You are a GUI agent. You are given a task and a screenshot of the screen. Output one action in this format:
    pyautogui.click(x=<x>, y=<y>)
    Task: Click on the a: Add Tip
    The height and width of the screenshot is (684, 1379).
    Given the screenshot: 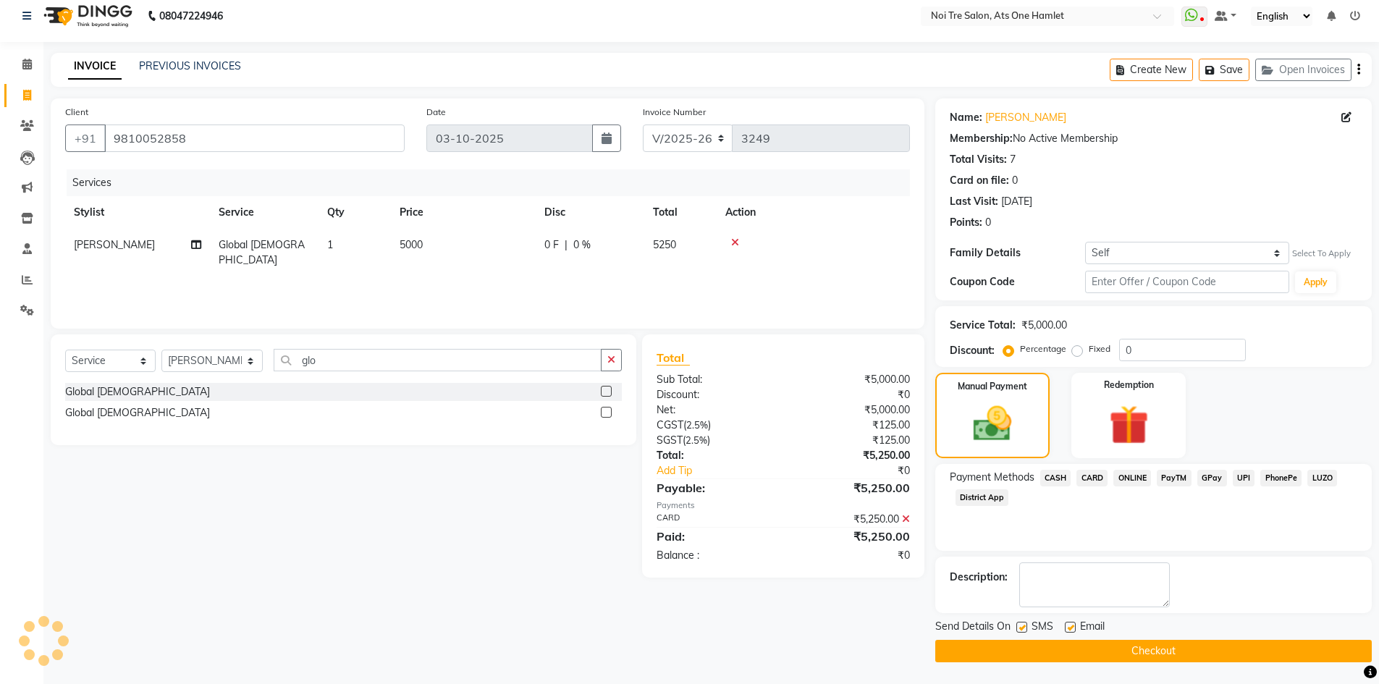 What is the action you would take?
    pyautogui.click(x=725, y=470)
    